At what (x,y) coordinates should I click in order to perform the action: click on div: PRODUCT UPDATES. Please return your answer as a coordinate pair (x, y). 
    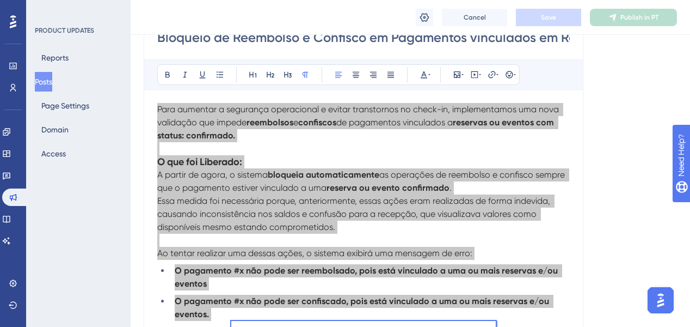
    Looking at the image, I should click on (64, 30).